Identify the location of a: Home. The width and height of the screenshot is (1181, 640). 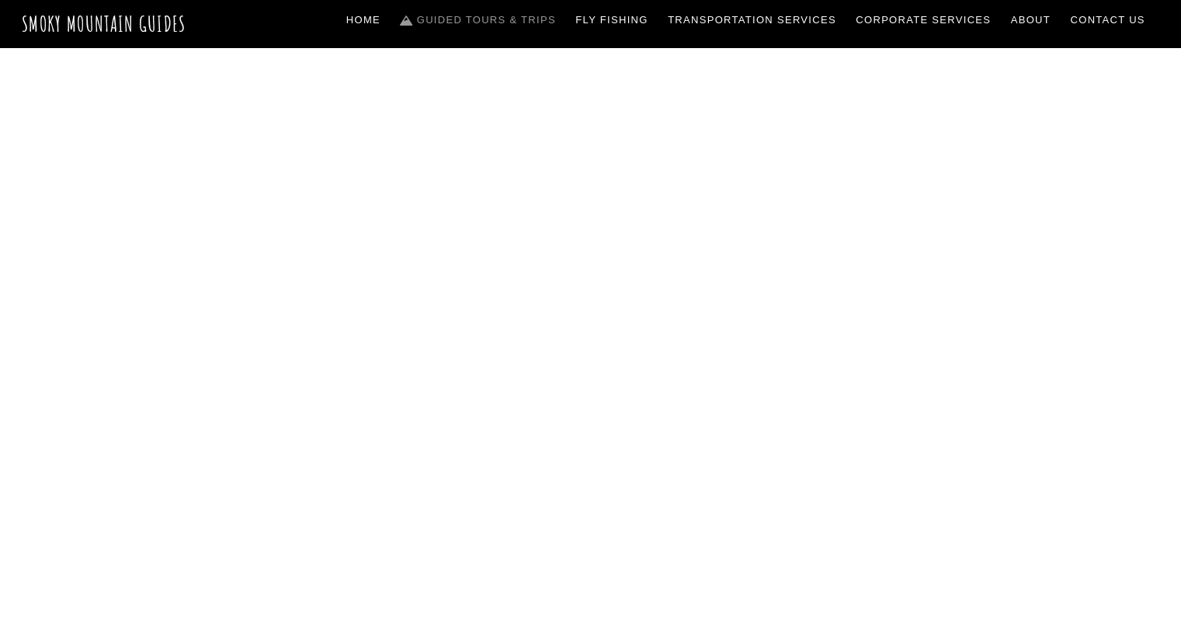
(363, 20).